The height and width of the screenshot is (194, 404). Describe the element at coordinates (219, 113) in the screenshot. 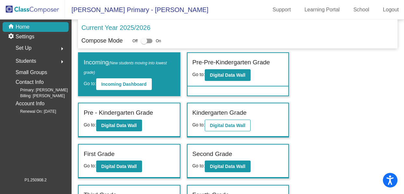

I see `label: Kindergarten Grade` at that location.